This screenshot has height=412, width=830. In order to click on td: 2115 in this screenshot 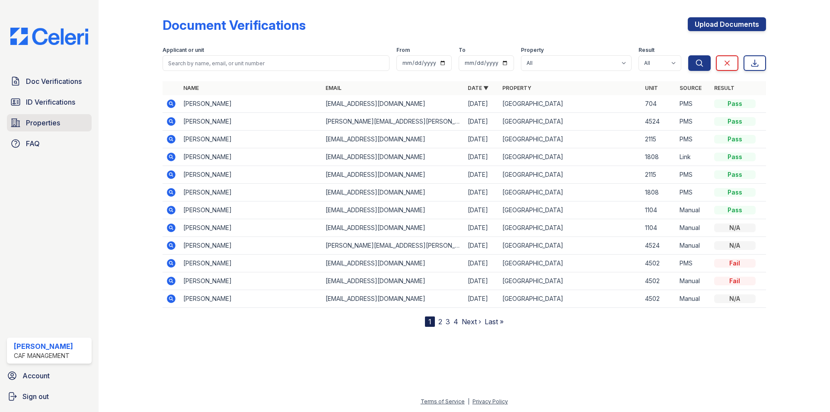, I will do `click(659, 139)`.